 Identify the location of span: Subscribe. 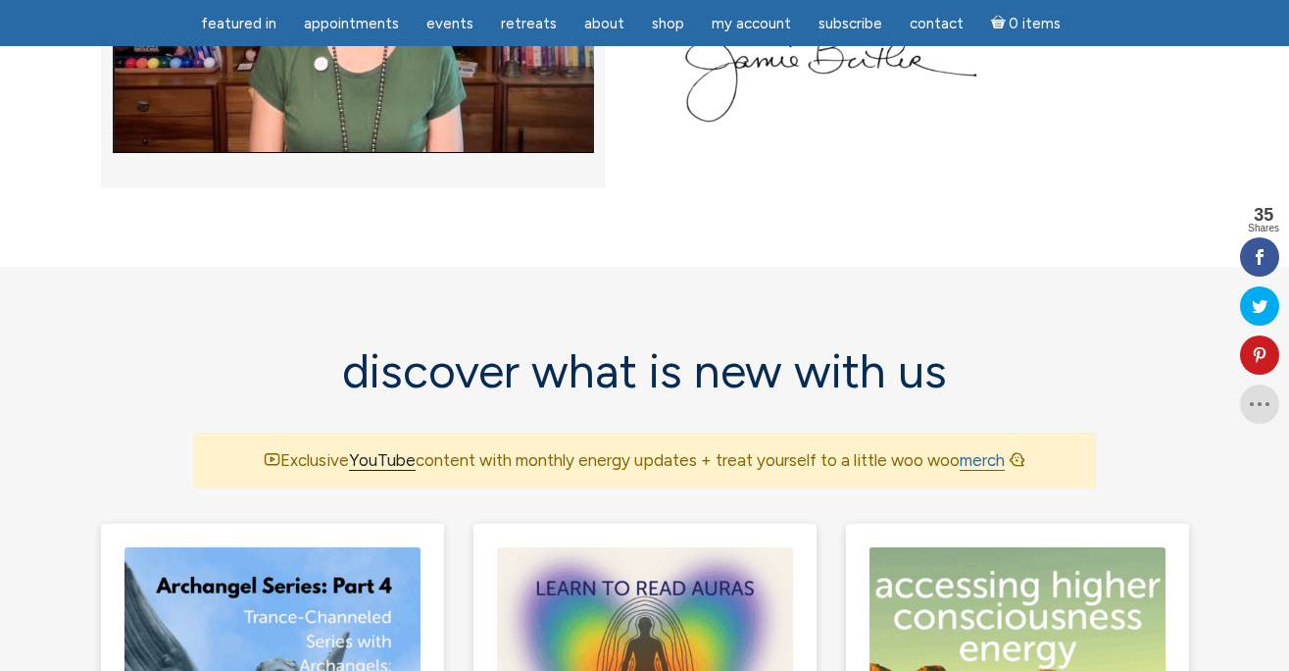
(850, 24).